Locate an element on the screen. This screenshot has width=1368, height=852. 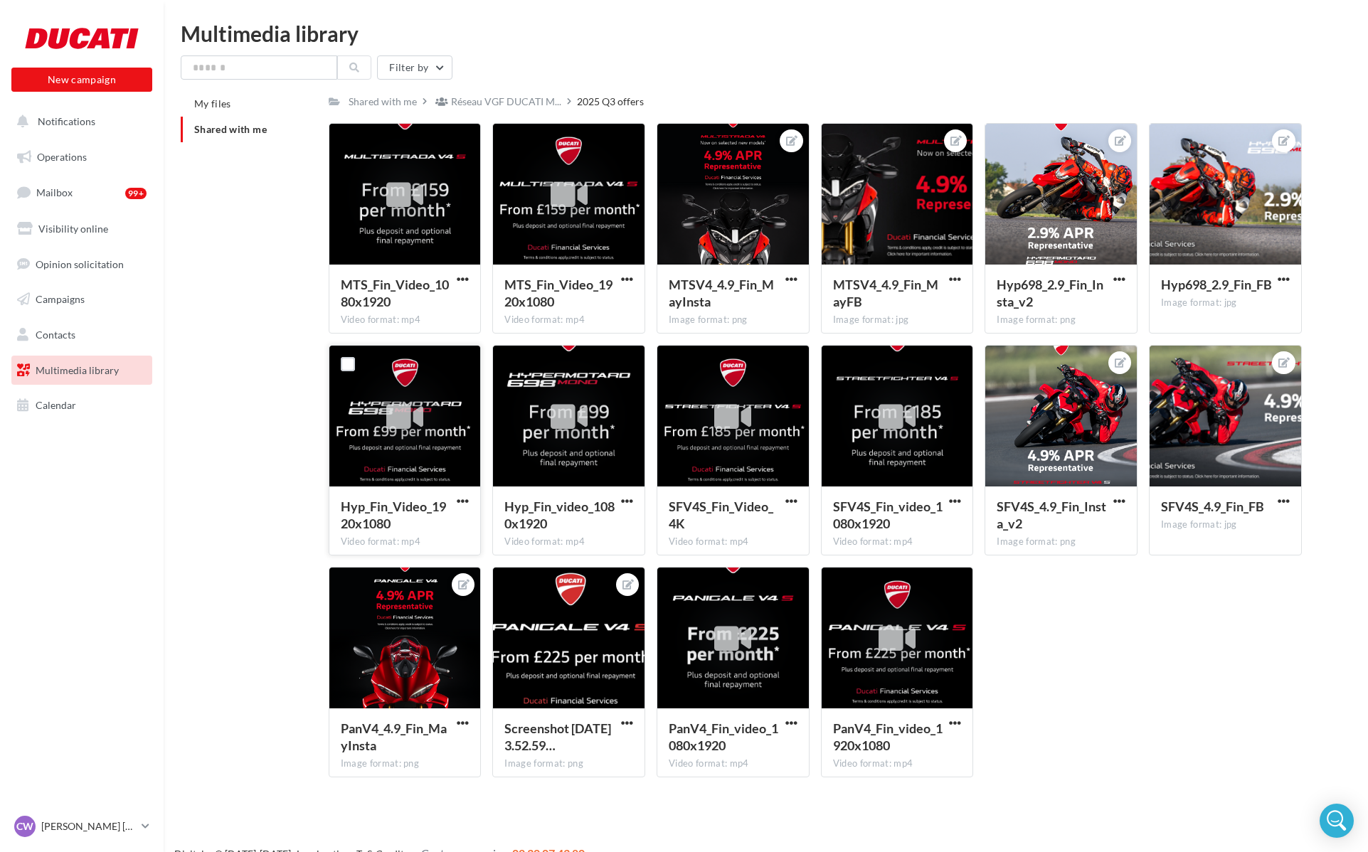
span: Calendar is located at coordinates (55, 405).